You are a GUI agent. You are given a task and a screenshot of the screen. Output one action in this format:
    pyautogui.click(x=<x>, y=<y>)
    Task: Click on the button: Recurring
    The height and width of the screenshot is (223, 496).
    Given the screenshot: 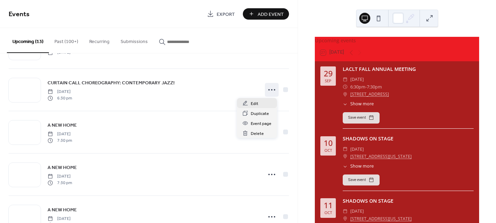 What is the action you would take?
    pyautogui.click(x=99, y=40)
    